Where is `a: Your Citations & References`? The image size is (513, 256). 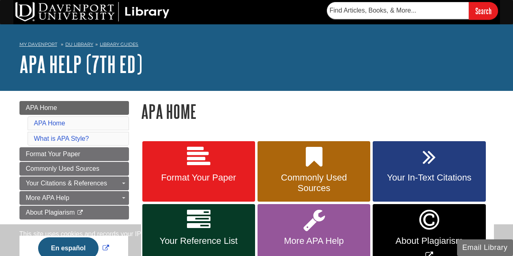
a: Your Citations & References is located at coordinates (74, 183).